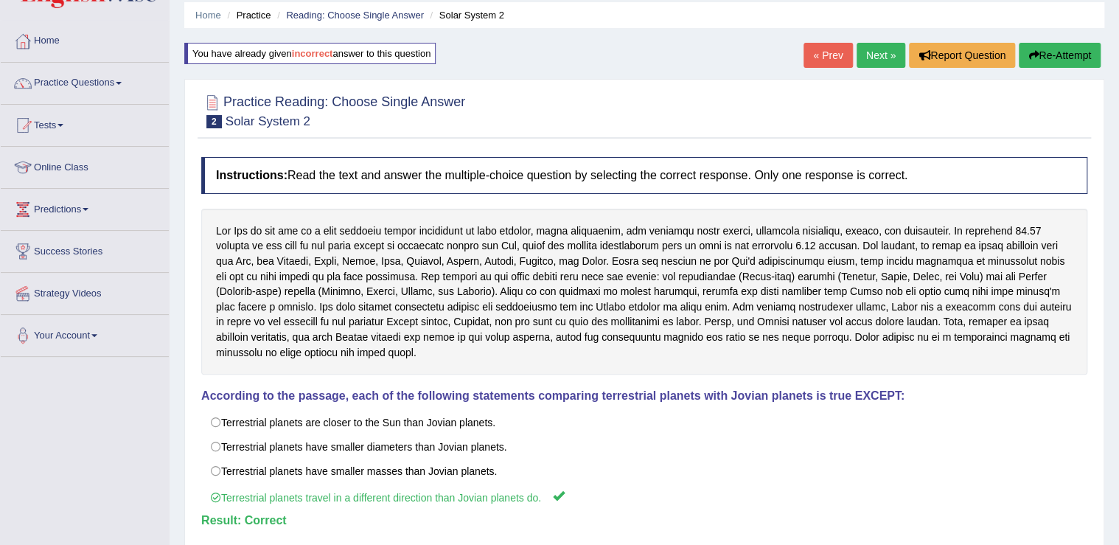 The height and width of the screenshot is (545, 1119). Describe the element at coordinates (85, 123) in the screenshot. I see `a: Tests` at that location.